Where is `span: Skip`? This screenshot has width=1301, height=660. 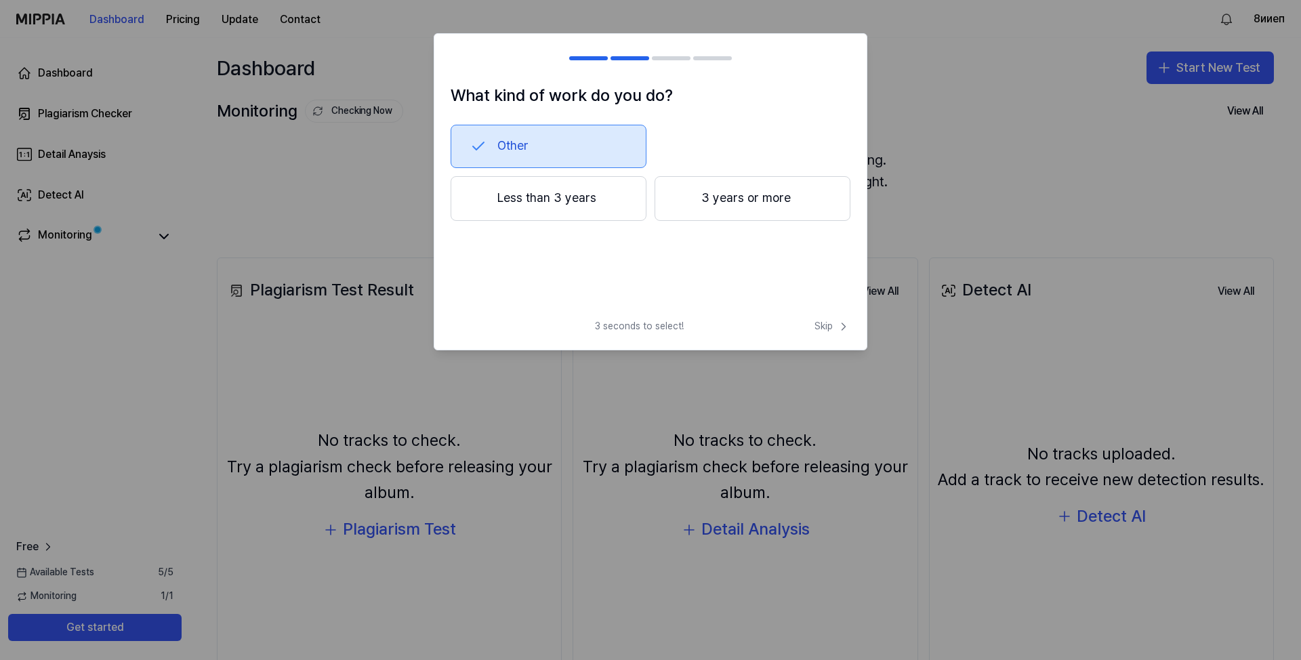 span: Skip is located at coordinates (832, 327).